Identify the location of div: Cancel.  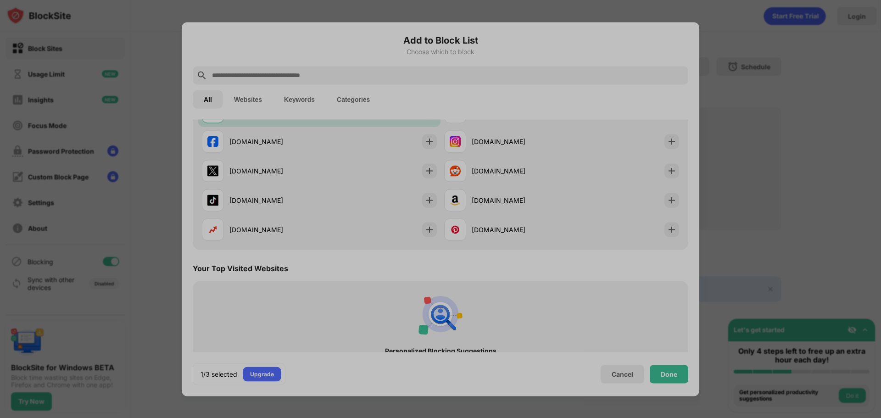
(622, 374).